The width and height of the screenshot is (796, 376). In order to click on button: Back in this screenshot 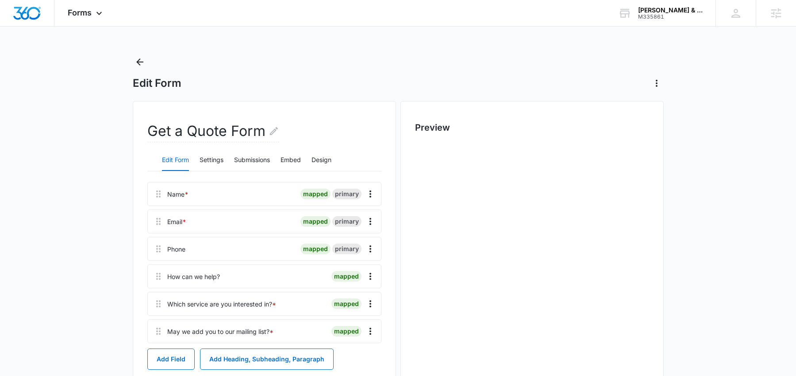, I will do `click(140, 62)`.